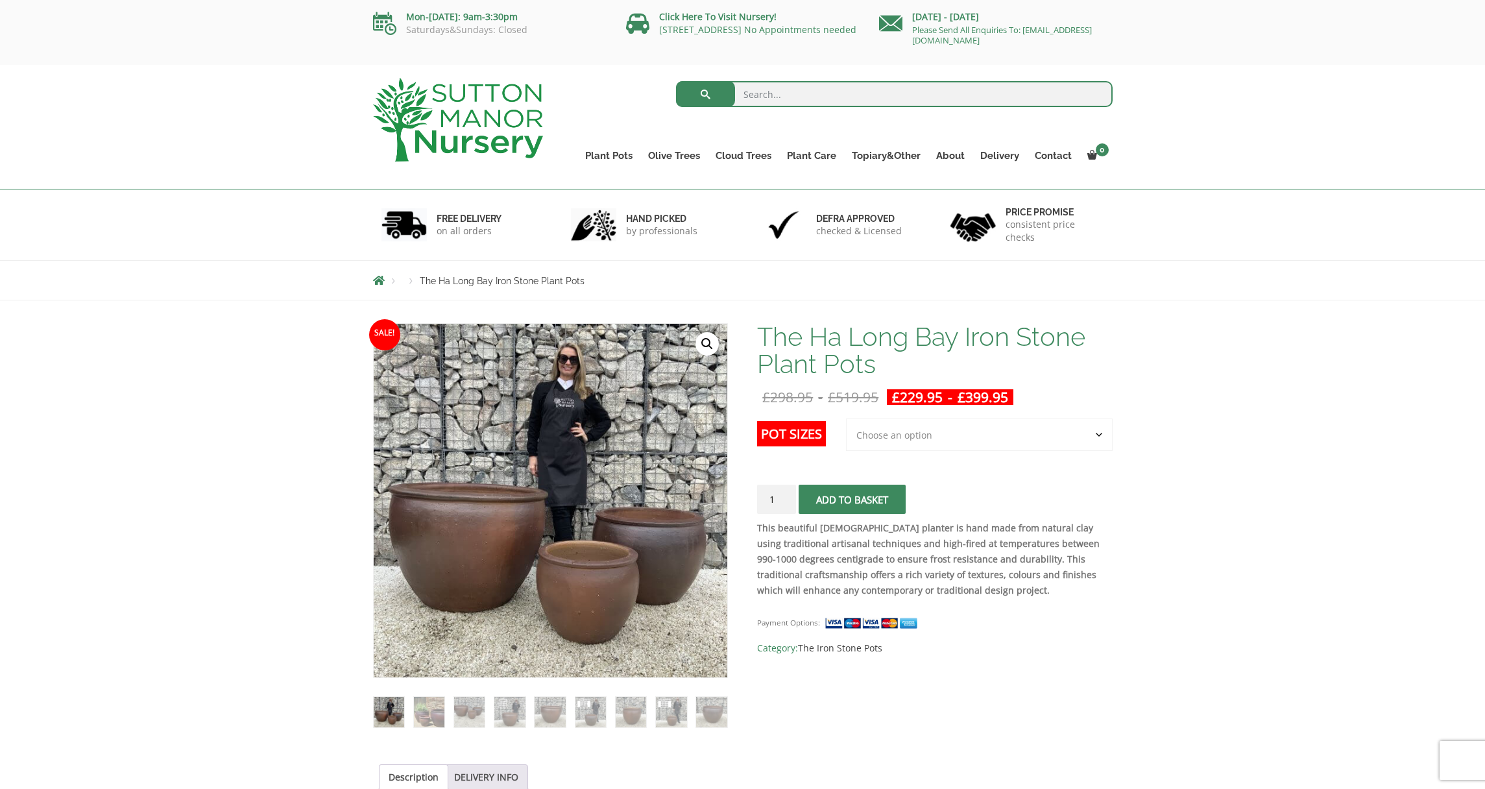 This screenshot has height=789, width=1485. I want to click on a: View full-screen image gallery, so click(707, 344).